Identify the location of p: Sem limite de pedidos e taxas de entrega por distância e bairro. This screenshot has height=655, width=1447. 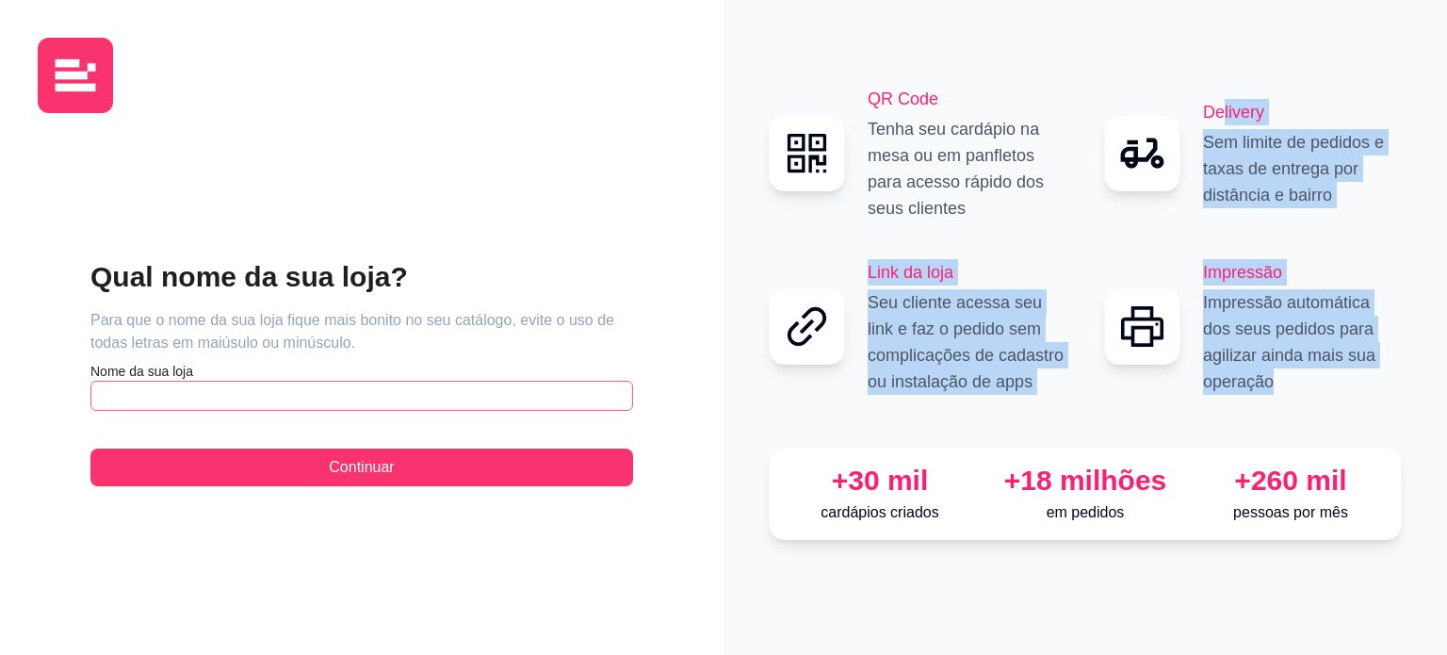
(1302, 169).